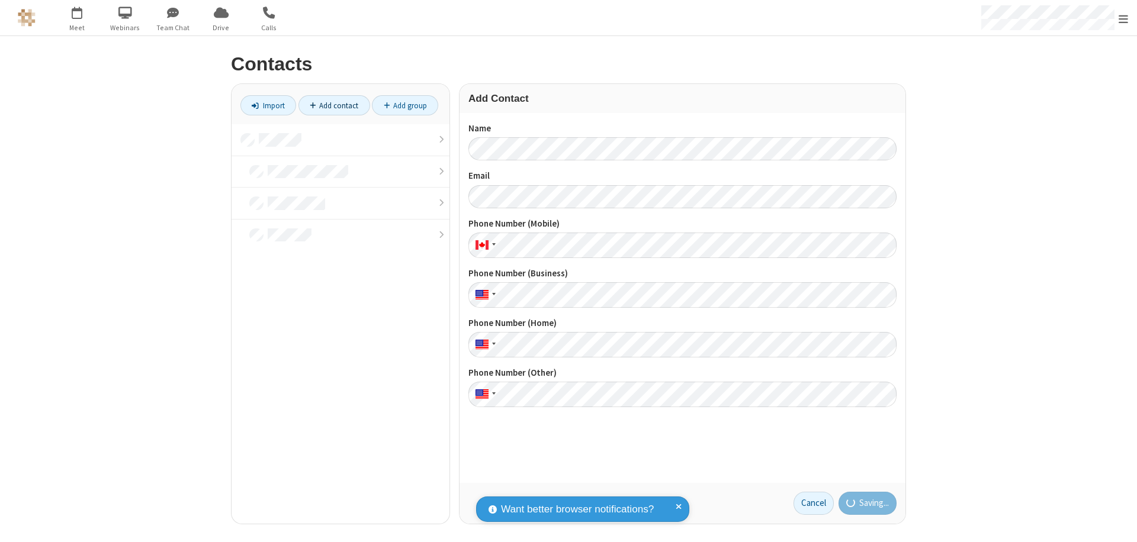 This screenshot has height=542, width=1137. Describe the element at coordinates (27, 18) in the screenshot. I see `img: QA Selenium DO NOT DELETE OR CHANGE` at that location.